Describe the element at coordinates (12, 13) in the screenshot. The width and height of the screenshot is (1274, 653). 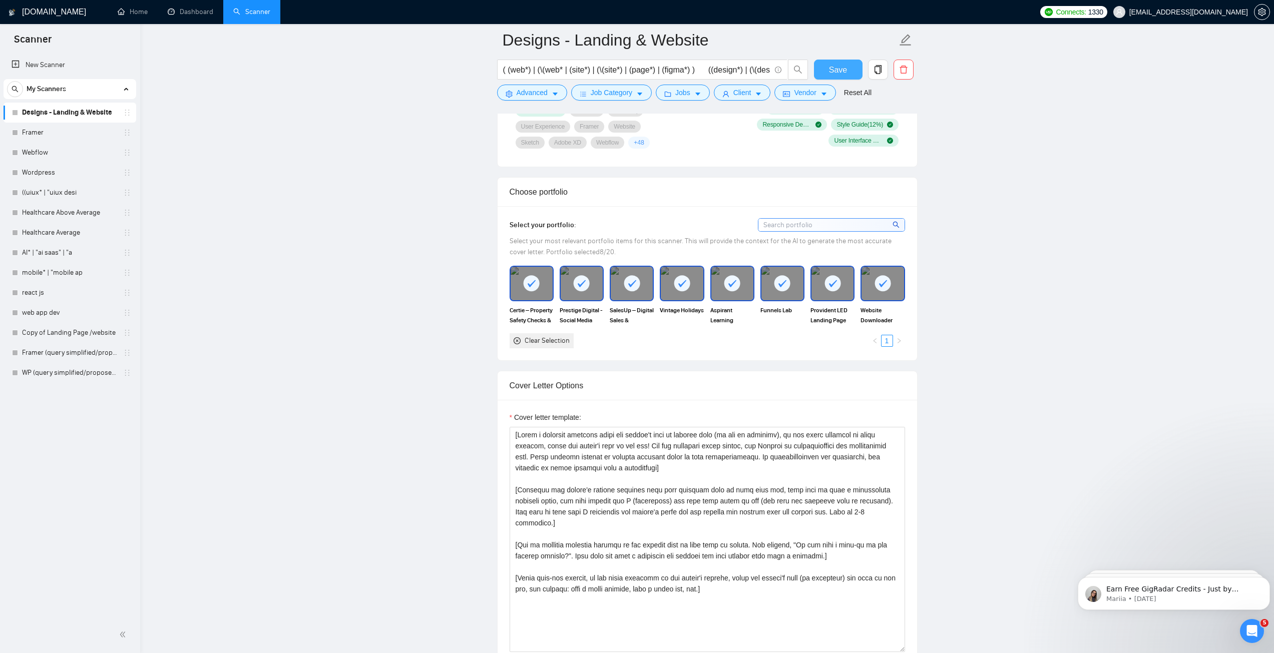
I see `img: logo` at that location.